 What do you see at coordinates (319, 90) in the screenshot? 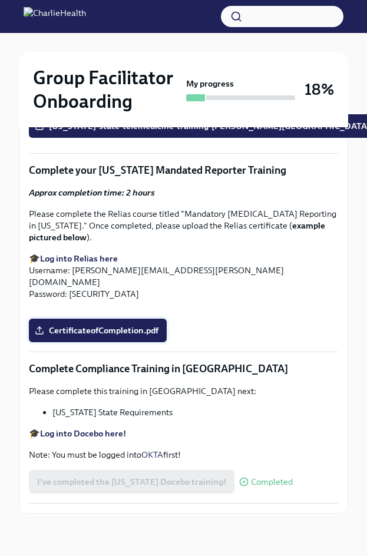
I see `h3: 18%` at bounding box center [319, 90].